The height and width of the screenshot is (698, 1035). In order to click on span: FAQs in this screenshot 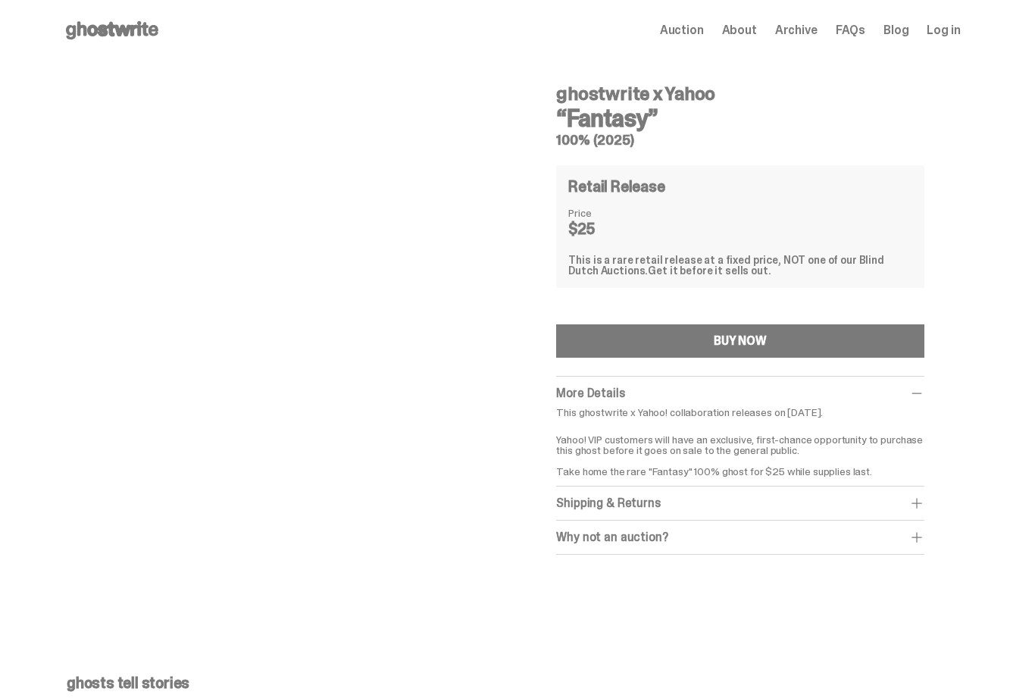, I will do `click(850, 30)`.